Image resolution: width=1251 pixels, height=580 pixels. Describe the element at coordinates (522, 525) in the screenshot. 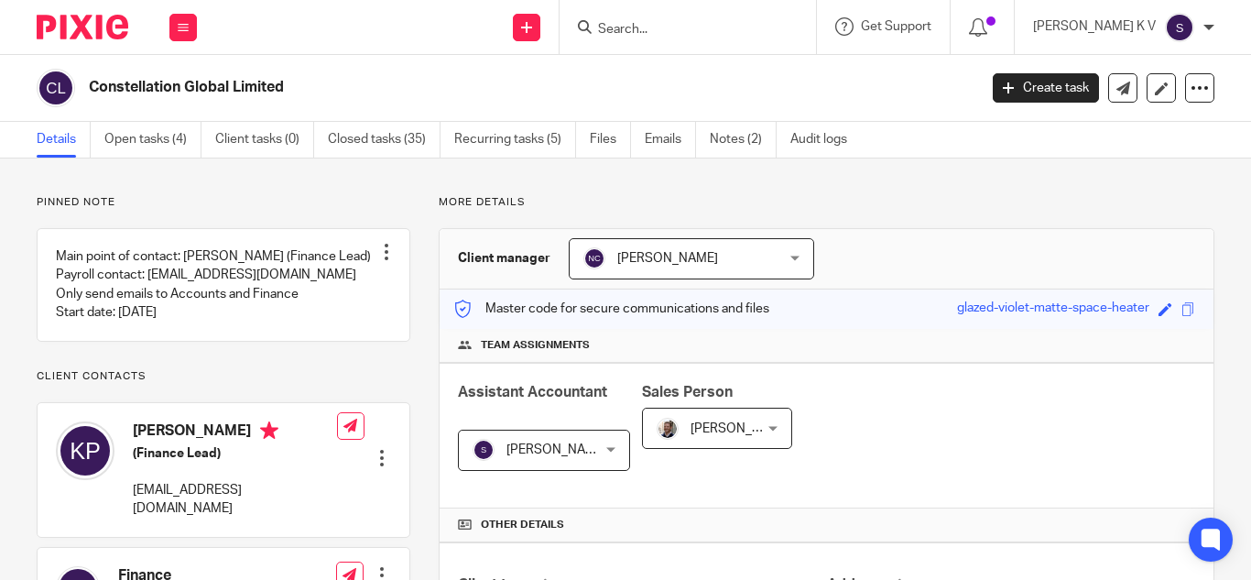

I see `span: Other details` at that location.